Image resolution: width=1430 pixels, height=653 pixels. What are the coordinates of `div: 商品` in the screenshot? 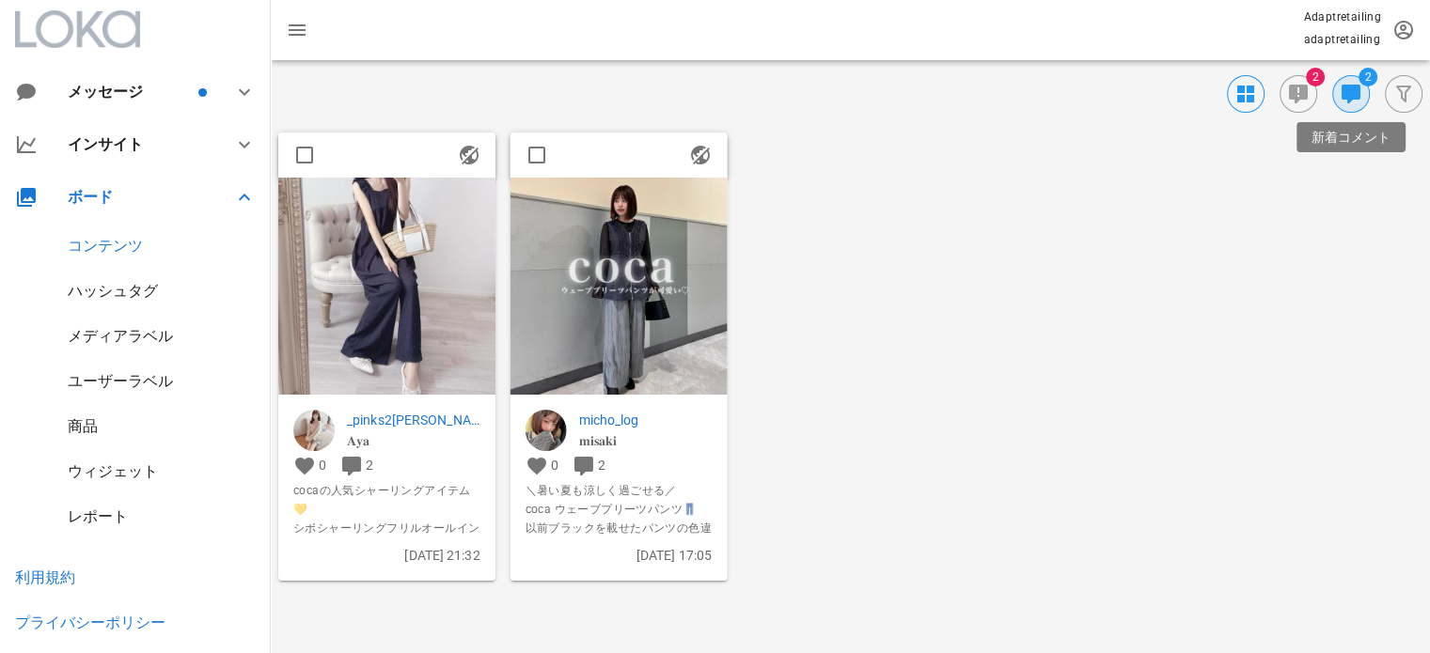 It's located at (83, 426).